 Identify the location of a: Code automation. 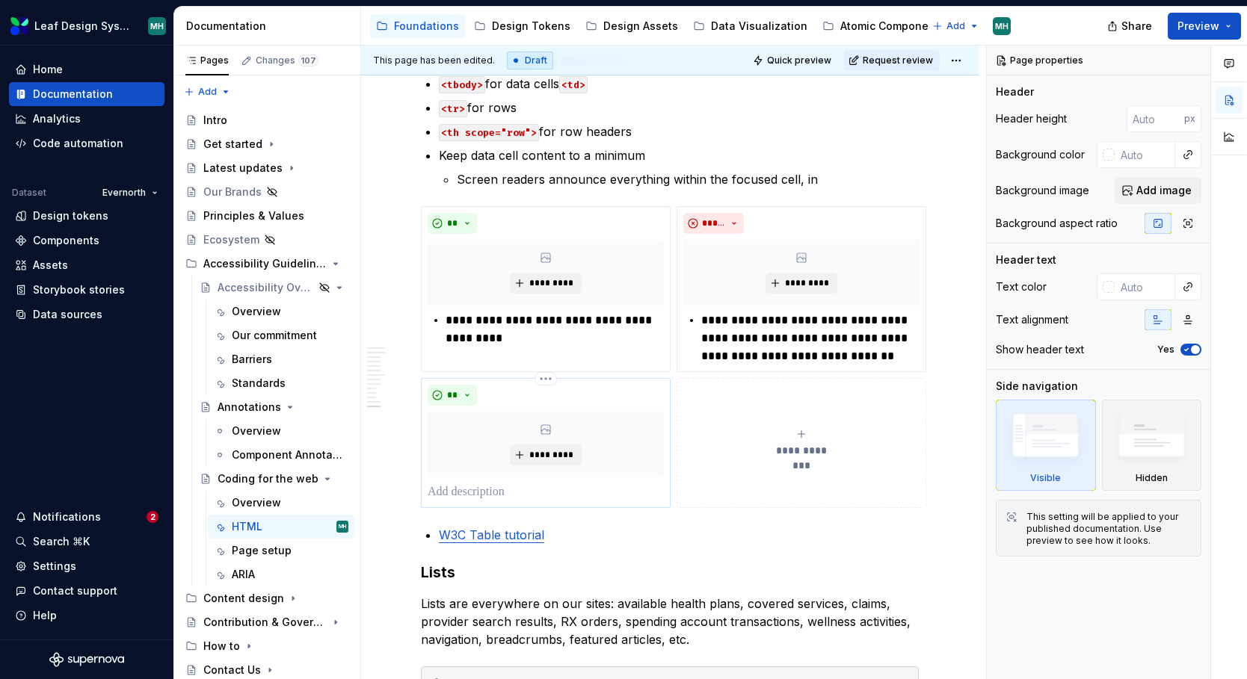
(87, 143).